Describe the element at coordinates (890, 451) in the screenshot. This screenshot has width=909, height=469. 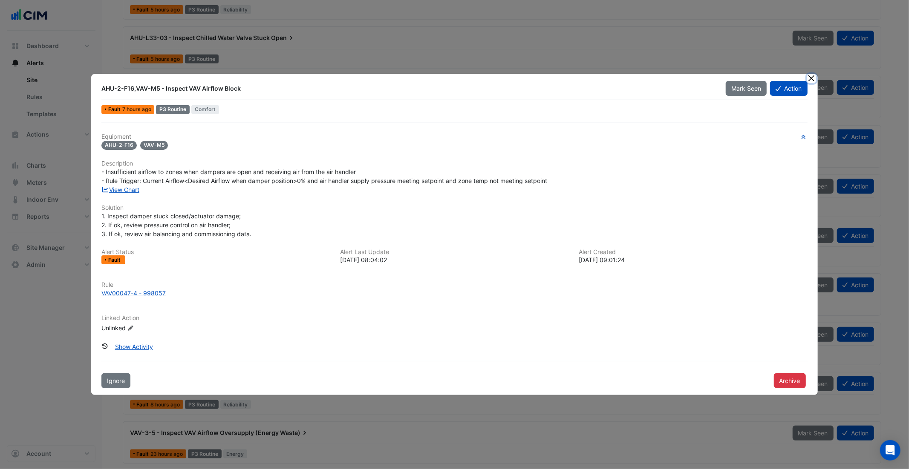
I see `div: Open Intercom Messenger` at that location.